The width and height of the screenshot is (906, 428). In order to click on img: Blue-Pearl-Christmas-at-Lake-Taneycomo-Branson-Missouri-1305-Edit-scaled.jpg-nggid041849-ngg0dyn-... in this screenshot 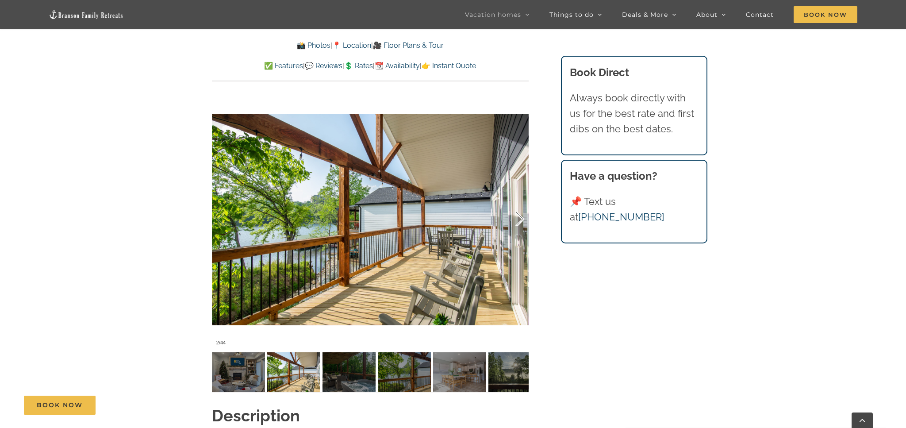, I will do `click(238, 372)`.